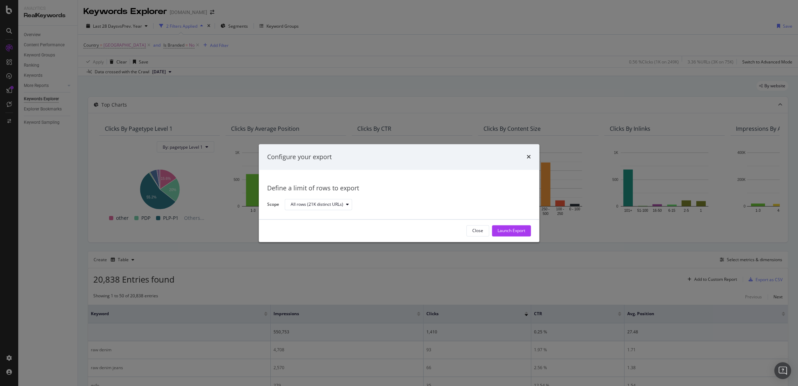  I want to click on div: All rows (21K distinct URLs), so click(317, 205).